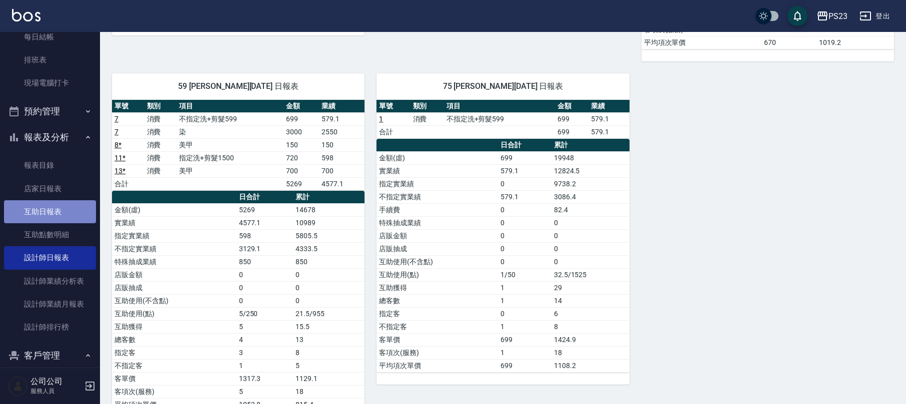 The width and height of the screenshot is (906, 404). What do you see at coordinates (524, 275) in the screenshot?
I see `td: 1/50` at bounding box center [524, 275].